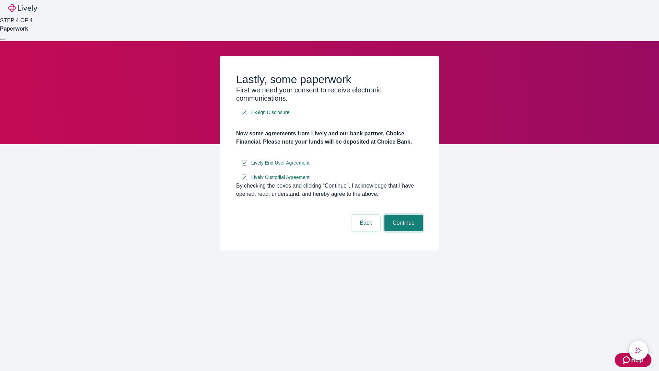 The width and height of the screenshot is (659, 371). What do you see at coordinates (330, 79) in the screenshot?
I see `h2: Lastly, some paperwork` at bounding box center [330, 79].